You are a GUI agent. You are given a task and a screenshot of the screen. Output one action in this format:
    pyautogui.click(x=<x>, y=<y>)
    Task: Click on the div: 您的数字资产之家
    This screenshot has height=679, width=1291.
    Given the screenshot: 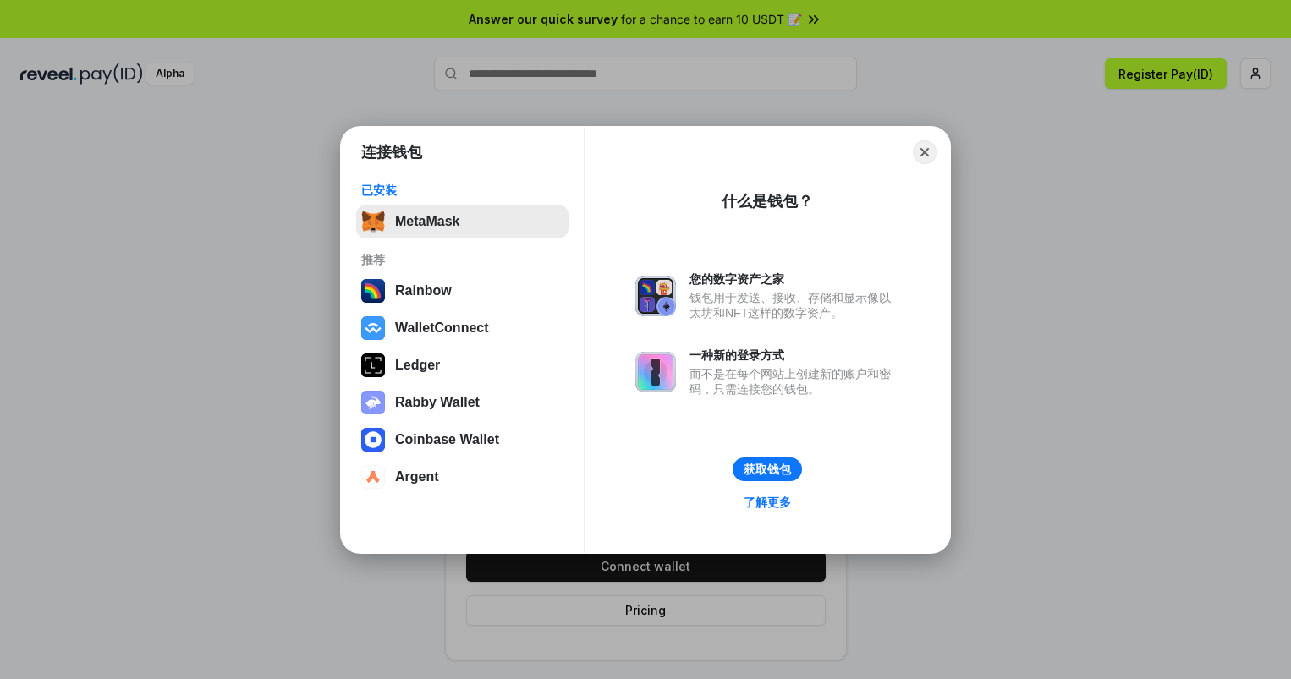 What is the action you would take?
    pyautogui.click(x=794, y=279)
    